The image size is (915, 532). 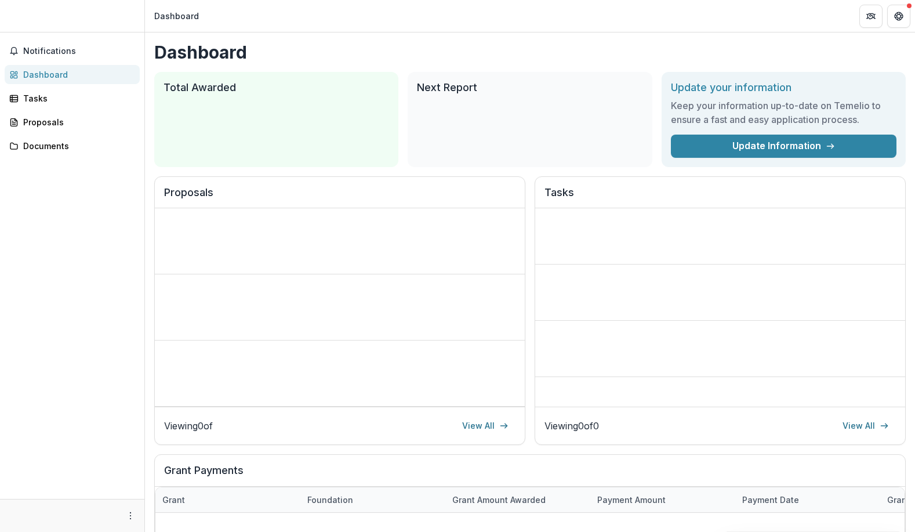 I want to click on div: Proposals, so click(x=77, y=122).